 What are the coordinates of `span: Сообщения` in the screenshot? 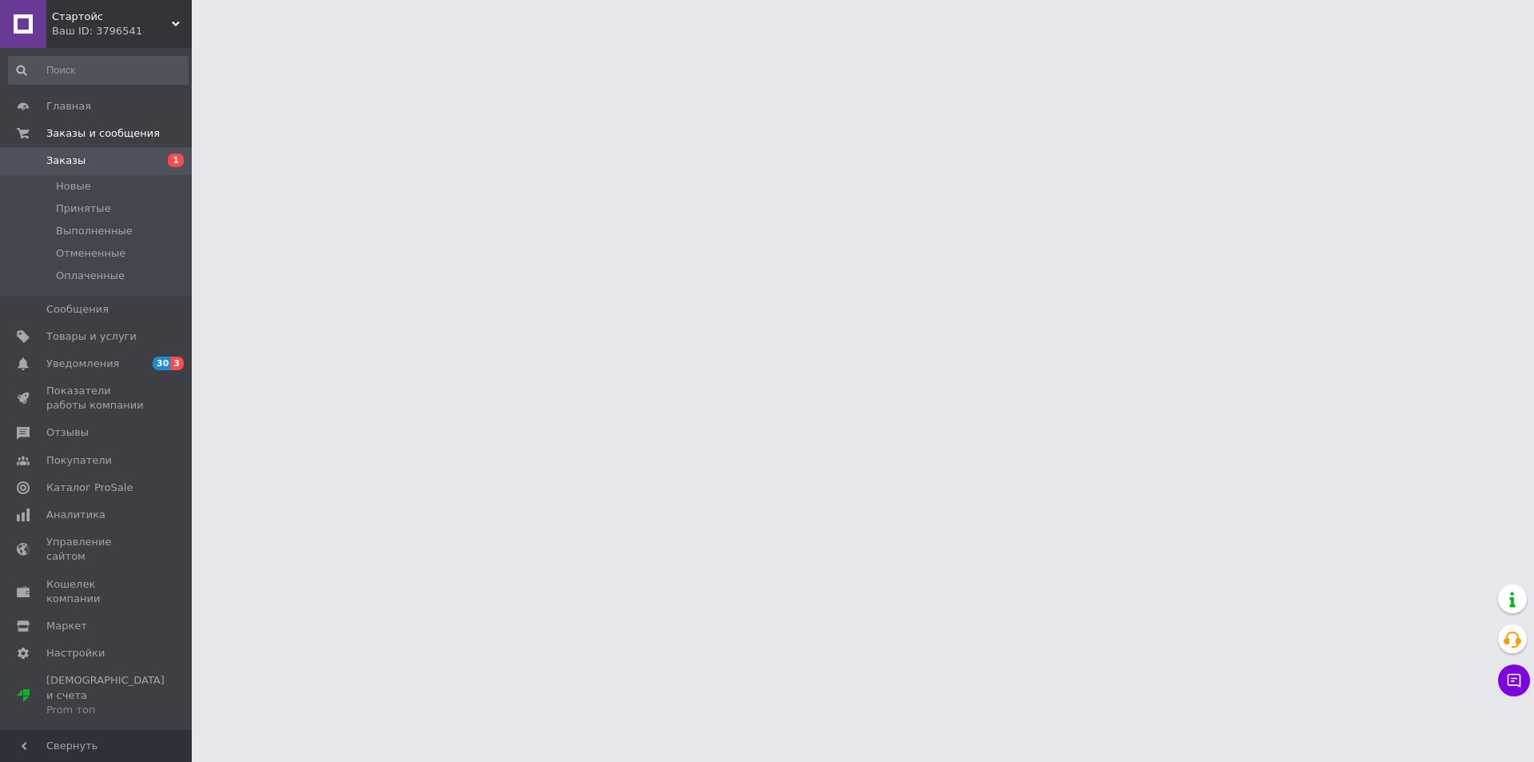 It's located at (78, 309).